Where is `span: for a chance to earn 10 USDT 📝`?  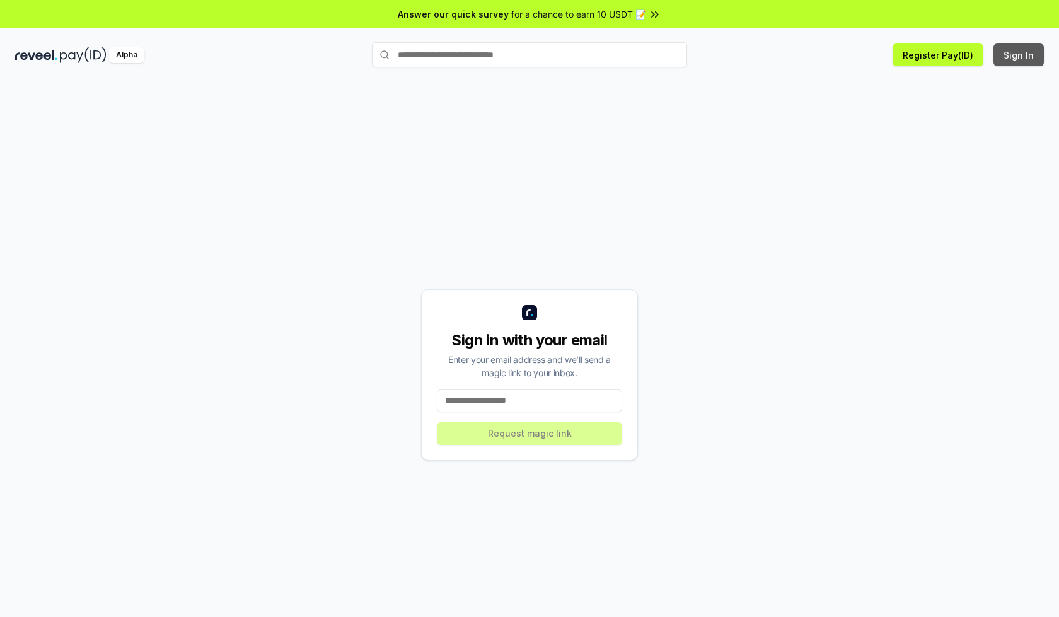
span: for a chance to earn 10 USDT 📝 is located at coordinates (578, 14).